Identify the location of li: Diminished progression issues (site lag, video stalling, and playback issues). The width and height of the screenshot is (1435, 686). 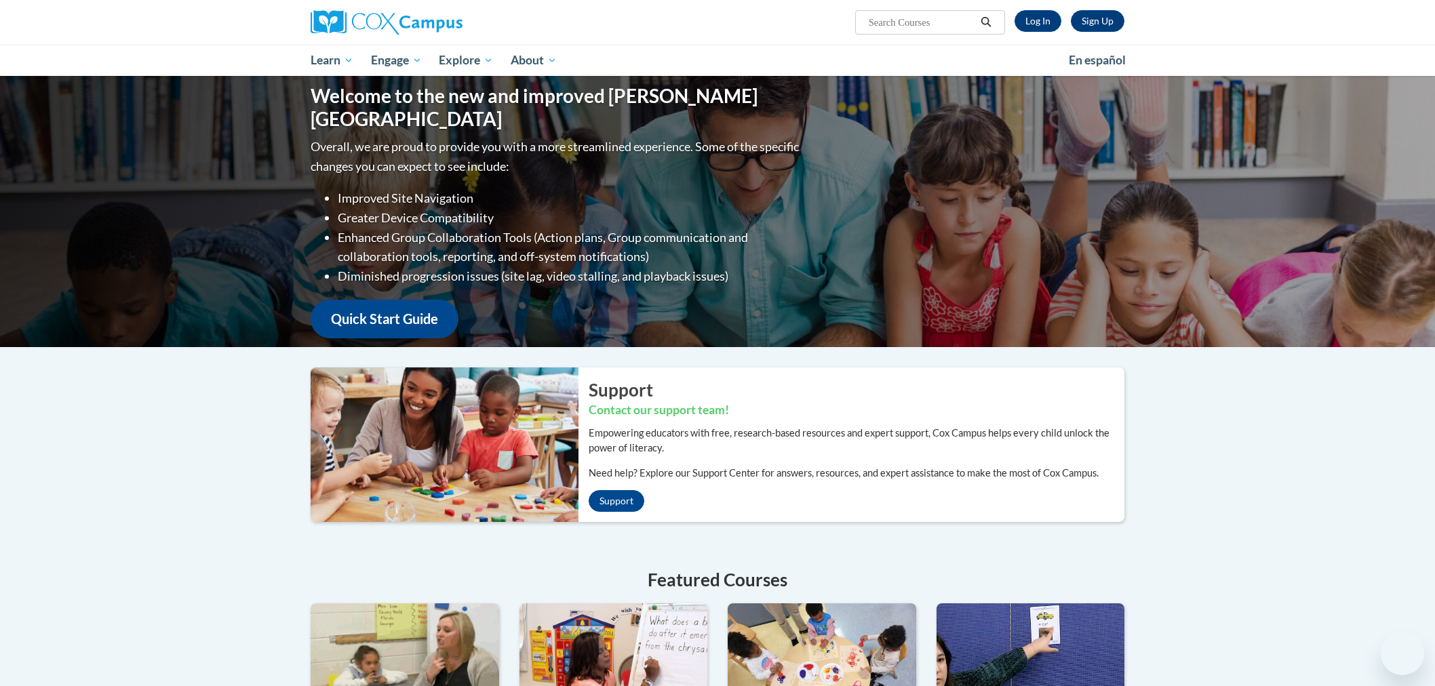
(570, 276).